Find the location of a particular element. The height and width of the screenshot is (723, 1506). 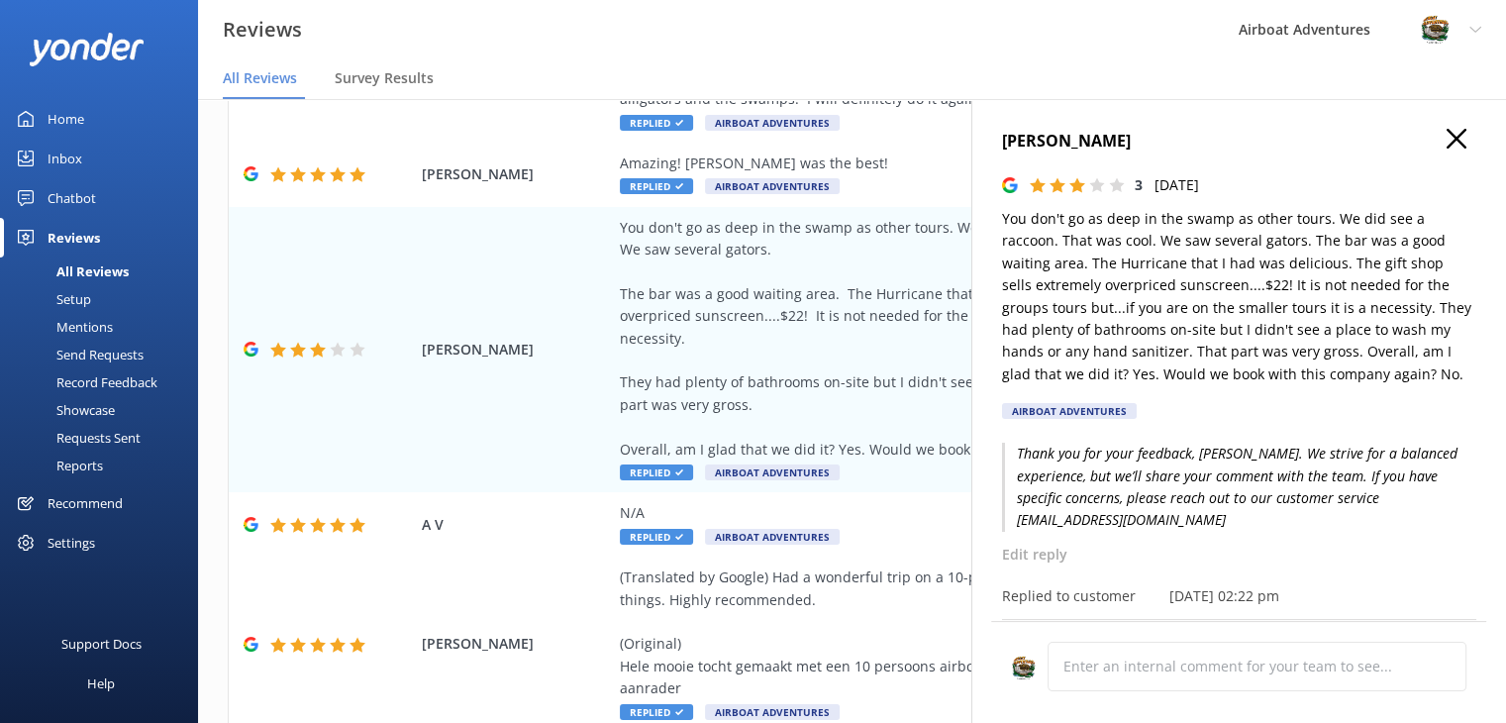

a: Send Requests is located at coordinates (105, 355).